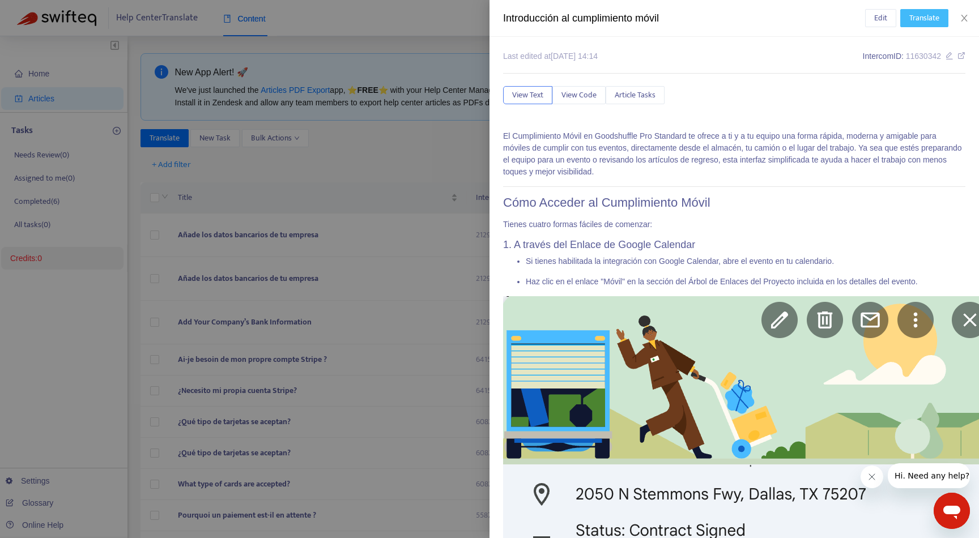 The height and width of the screenshot is (538, 979). I want to click on div: Intercom ID:, so click(914, 56).